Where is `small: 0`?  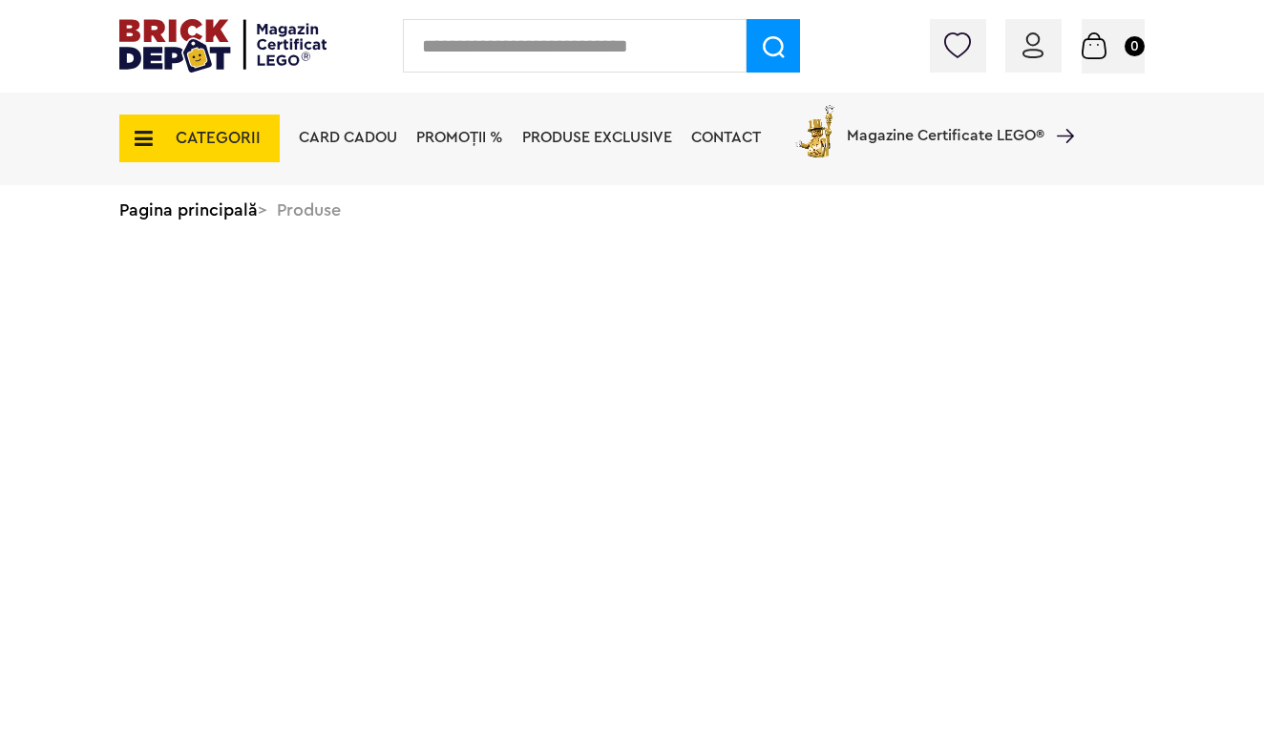 small: 0 is located at coordinates (1134, 46).